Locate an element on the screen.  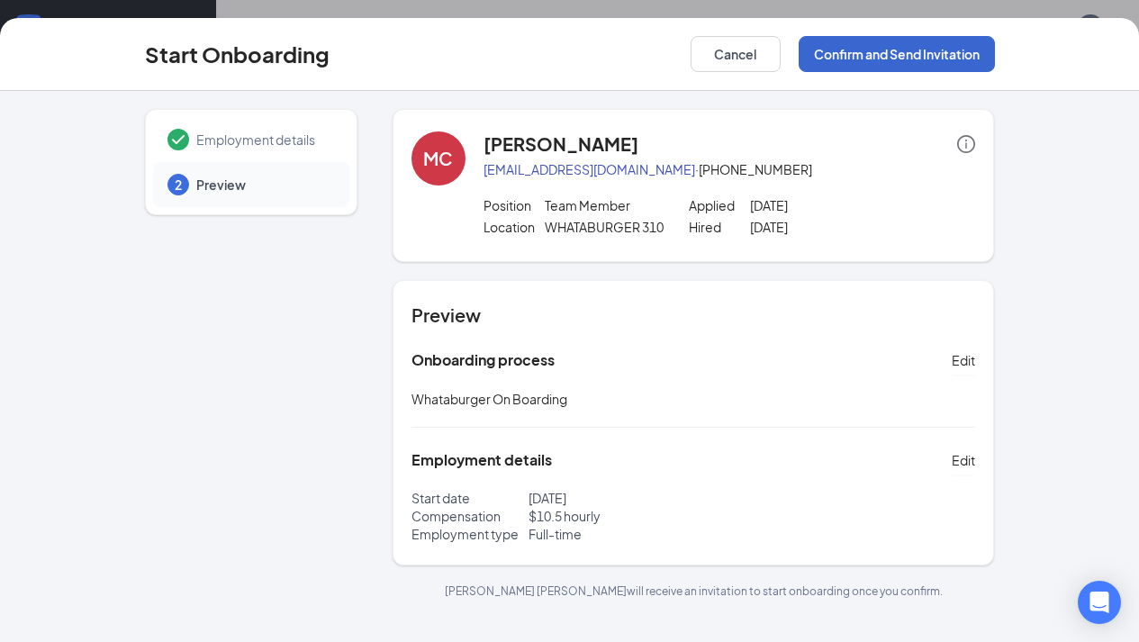
span: info-circle is located at coordinates (966, 144).